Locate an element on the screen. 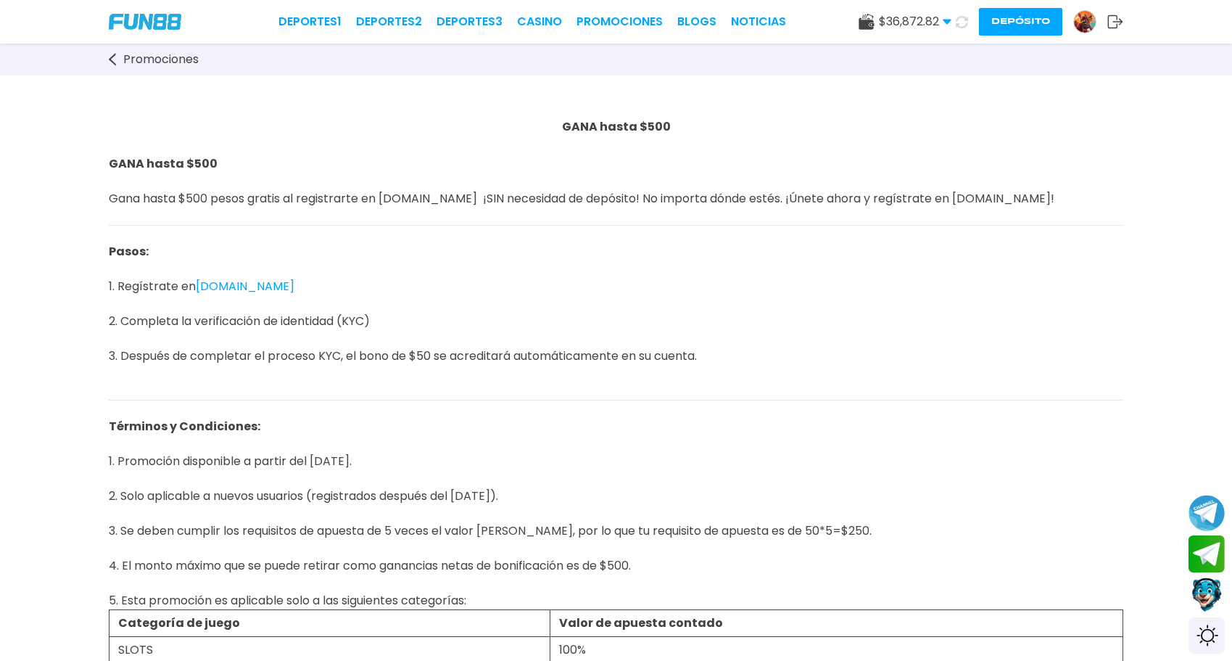  a: BLOGS is located at coordinates (697, 22).